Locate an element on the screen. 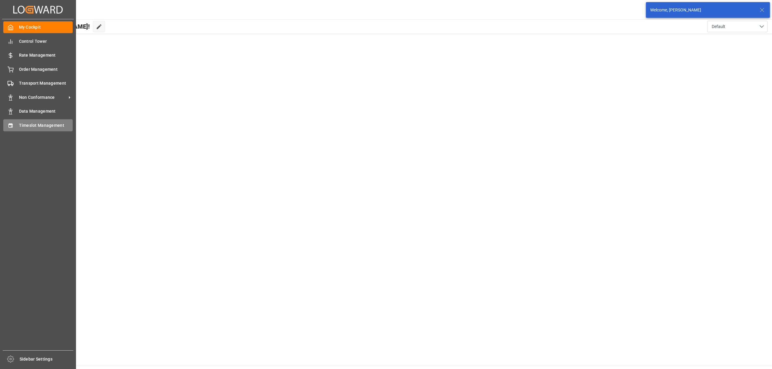  span: My Cockpit is located at coordinates (46, 27).